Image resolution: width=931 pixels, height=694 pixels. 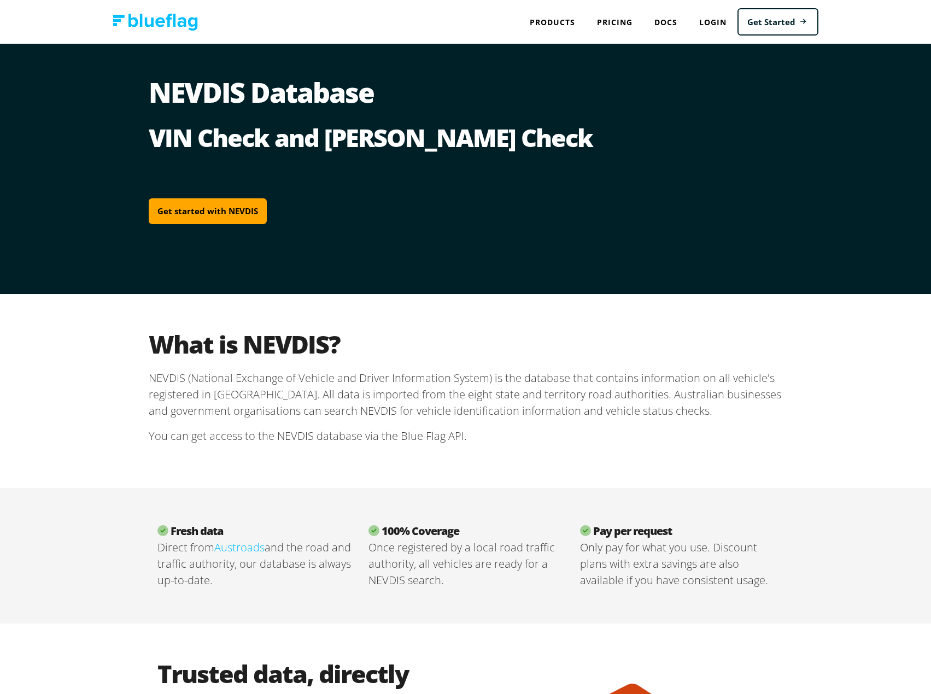 I want to click on p: Only pay for what you use. Discount plans with extra savings are also available if you have consi..., so click(x=677, y=564).